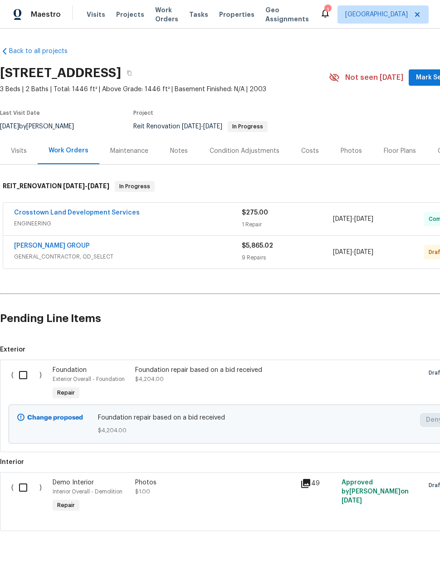 The image size is (440, 576). Describe the element at coordinates (55, 418) in the screenshot. I see `b: Change proposed` at that location.